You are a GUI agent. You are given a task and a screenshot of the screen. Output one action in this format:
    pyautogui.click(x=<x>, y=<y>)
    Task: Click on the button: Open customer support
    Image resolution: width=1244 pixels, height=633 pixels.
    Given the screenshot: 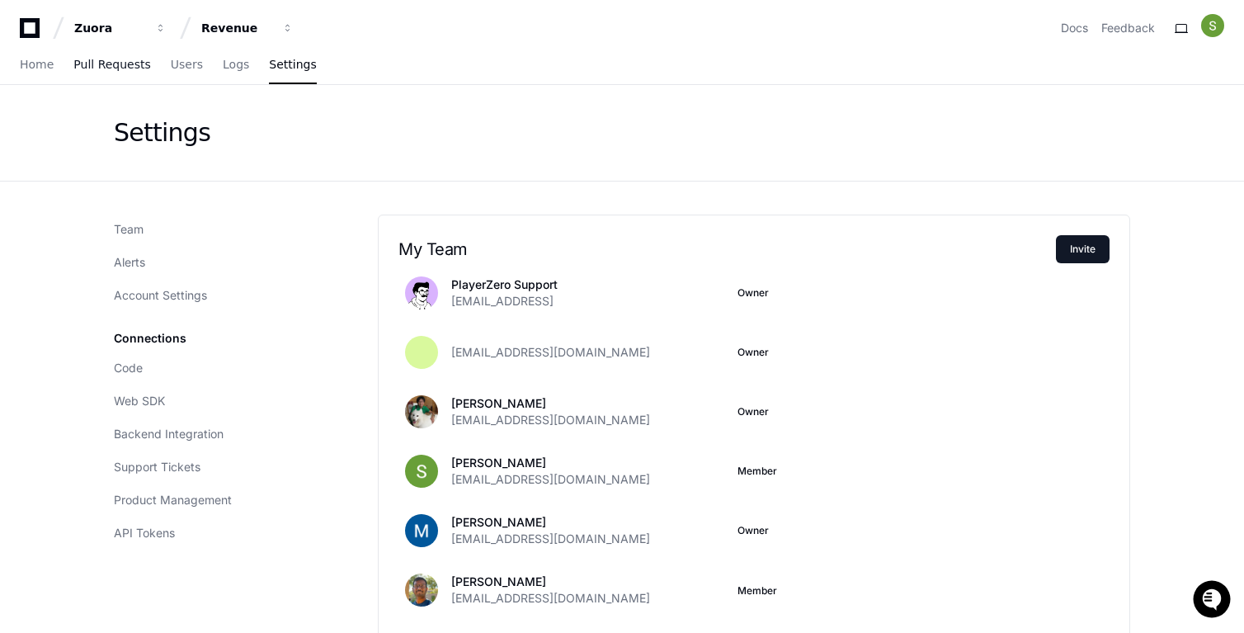 What is the action you would take?
    pyautogui.click(x=21, y=21)
    